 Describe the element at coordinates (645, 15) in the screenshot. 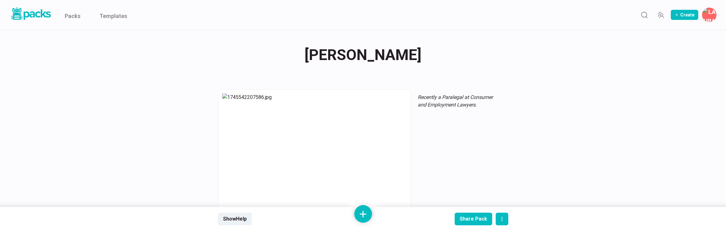

I see `button: Search` at that location.